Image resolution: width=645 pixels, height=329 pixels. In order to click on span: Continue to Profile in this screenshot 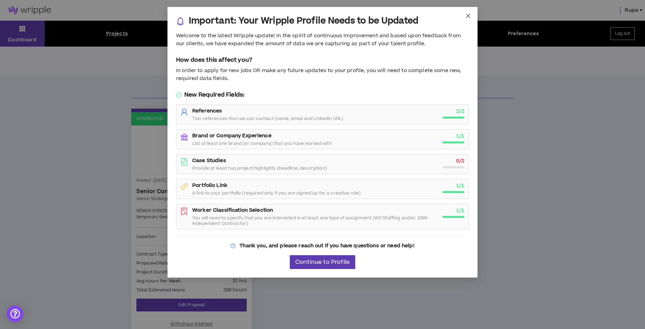, I will do `click(323, 262)`.